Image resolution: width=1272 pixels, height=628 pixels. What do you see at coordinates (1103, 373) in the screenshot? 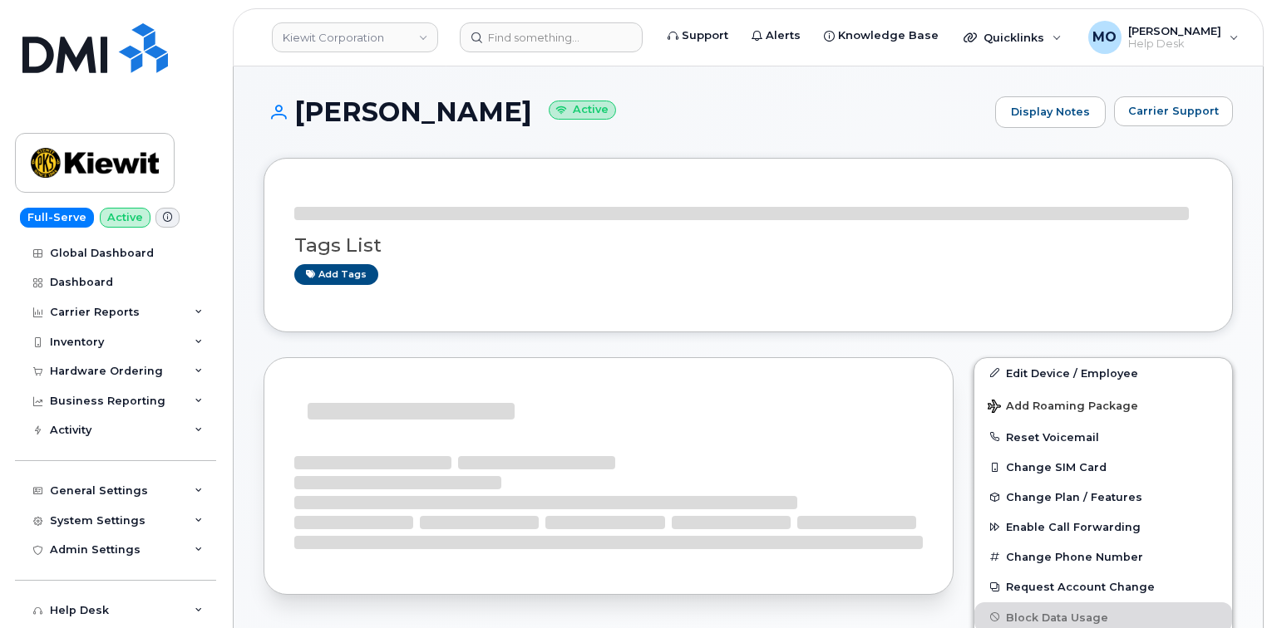
I see `a: Edit Device / Employee` at bounding box center [1103, 373].